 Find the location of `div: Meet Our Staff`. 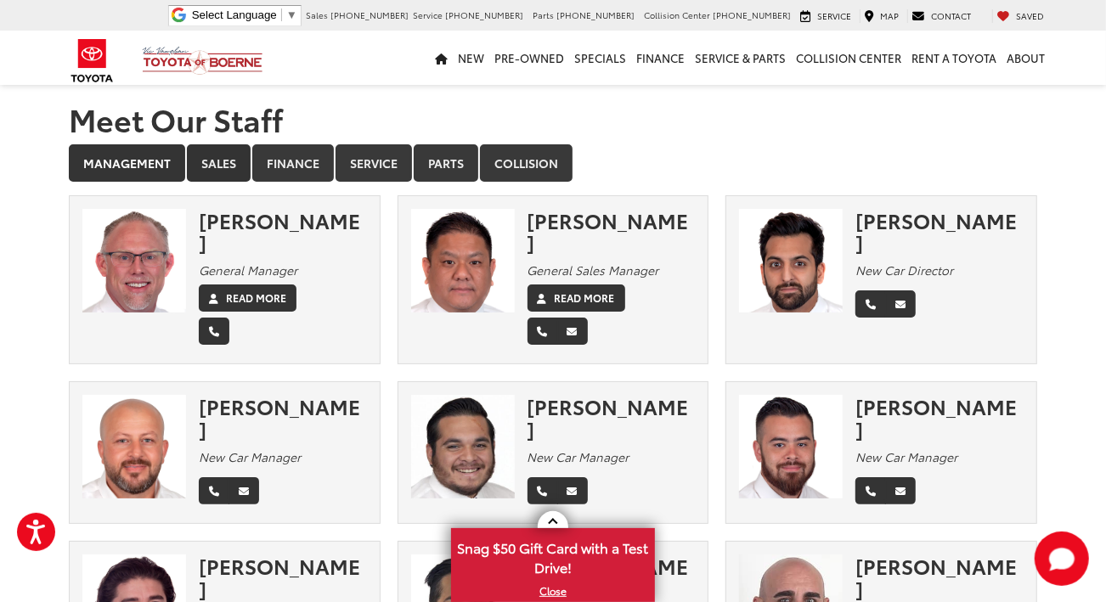

div: Meet Our Staff is located at coordinates (553, 119).